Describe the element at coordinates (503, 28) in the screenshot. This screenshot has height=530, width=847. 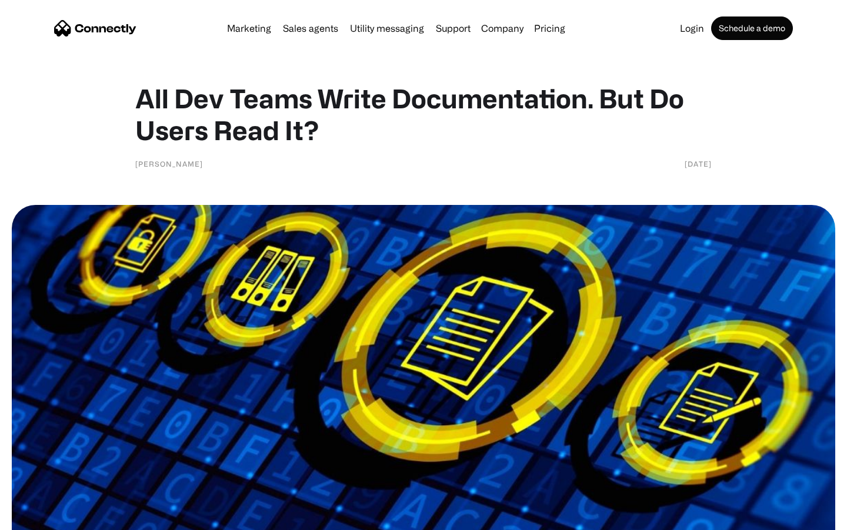
I see `div: Company` at that location.